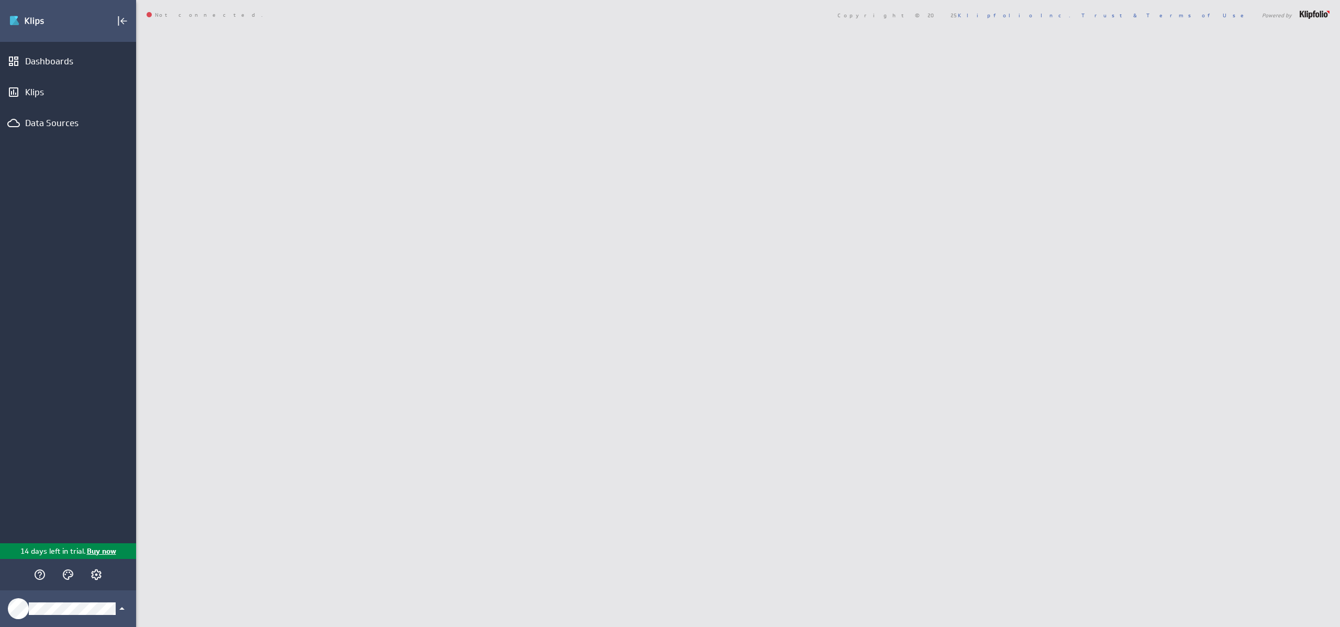 Image resolution: width=1340 pixels, height=627 pixels. What do you see at coordinates (96, 575) in the screenshot?
I see `svg: Account and settings` at bounding box center [96, 575].